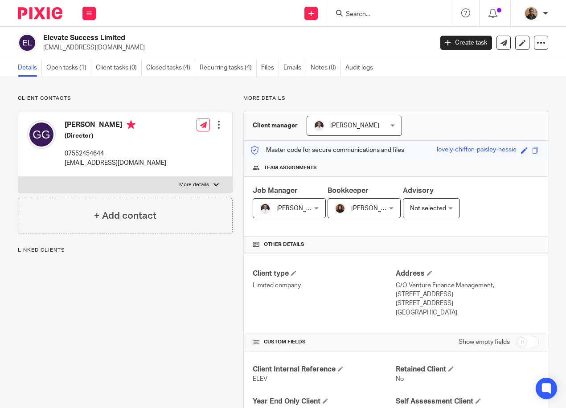 The width and height of the screenshot is (566, 408). Describe the element at coordinates (324, 401) in the screenshot. I see `h4: Year End Only Client` at that location.